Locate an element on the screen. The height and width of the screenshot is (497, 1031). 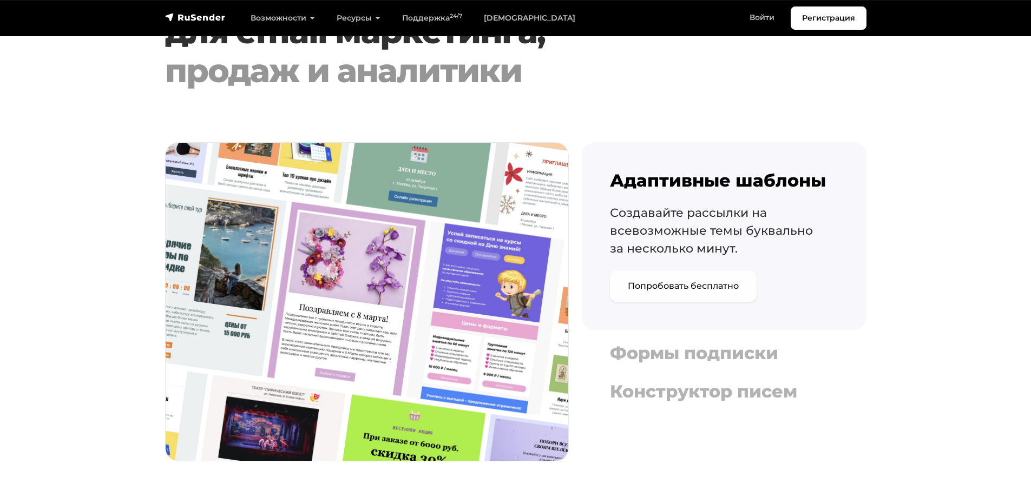
a: Попробовать бесплатно is located at coordinates (683, 286).